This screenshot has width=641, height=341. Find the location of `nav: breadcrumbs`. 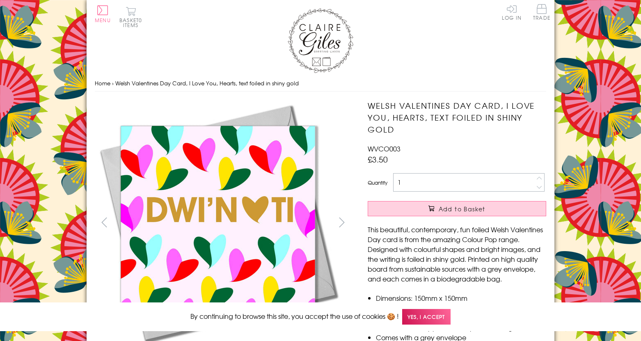

nav: breadcrumbs is located at coordinates (320, 83).